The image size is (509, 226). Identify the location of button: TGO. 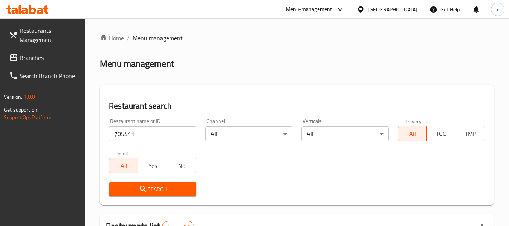
(441, 133).